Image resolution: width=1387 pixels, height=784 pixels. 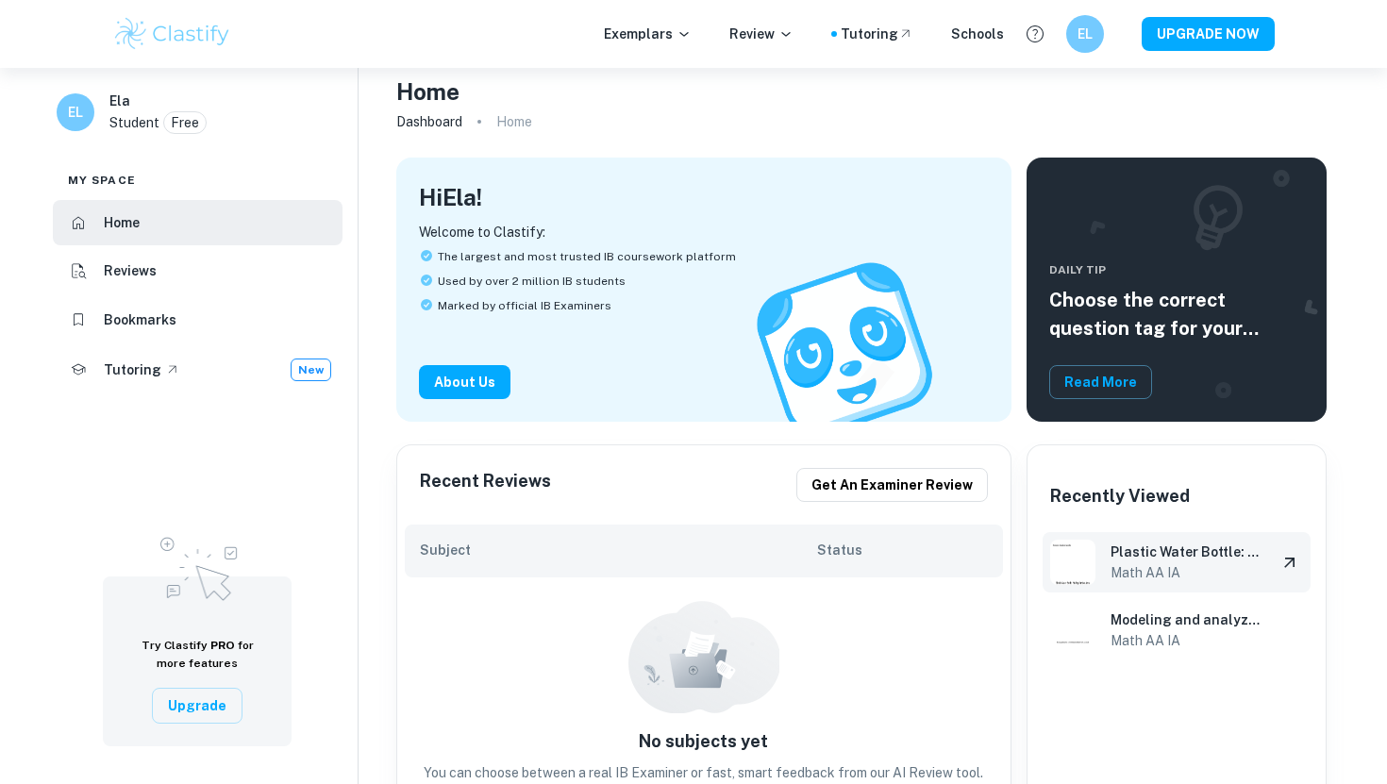 What do you see at coordinates (892, 485) in the screenshot?
I see `a: Get an examiner review` at bounding box center [892, 485].